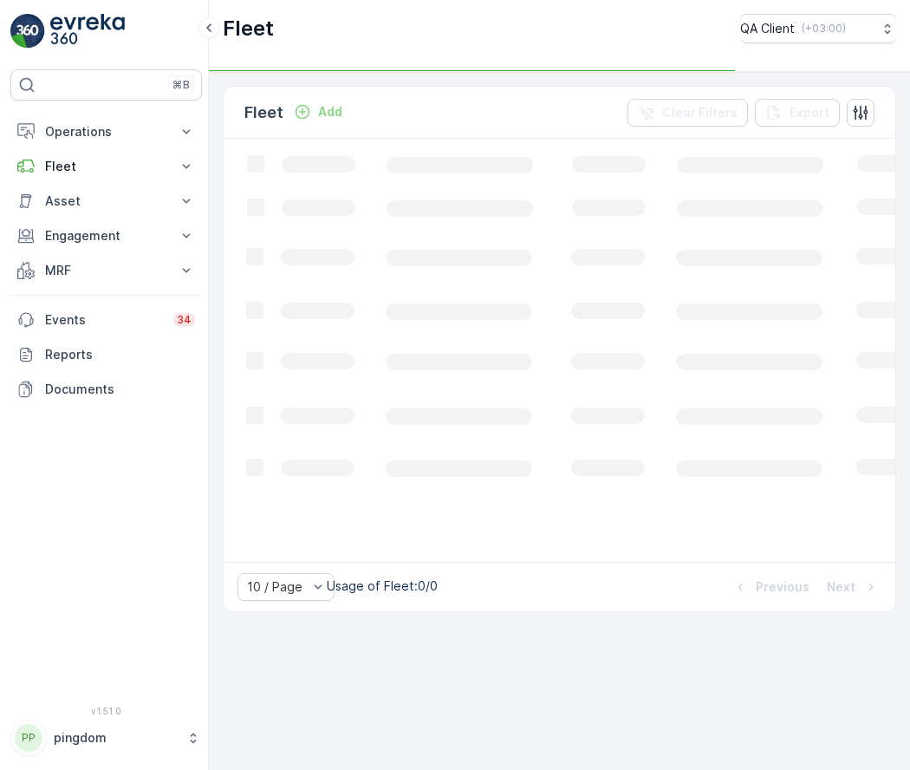 This screenshot has height=770, width=910. What do you see at coordinates (120, 389) in the screenshot?
I see `p: Documents` at bounding box center [120, 389].